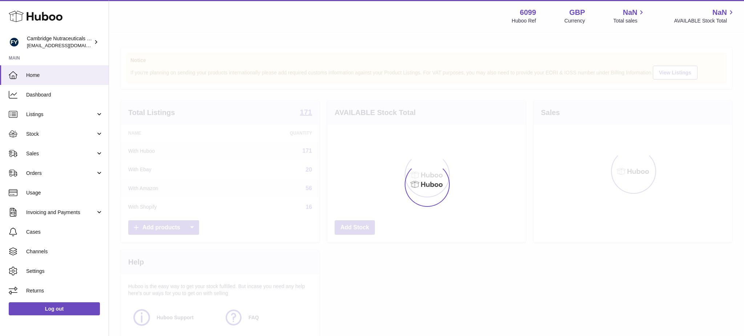 The height and width of the screenshot is (336, 744). I want to click on div: Cambridge Nutraceuticals Ltd, so click(60, 42).